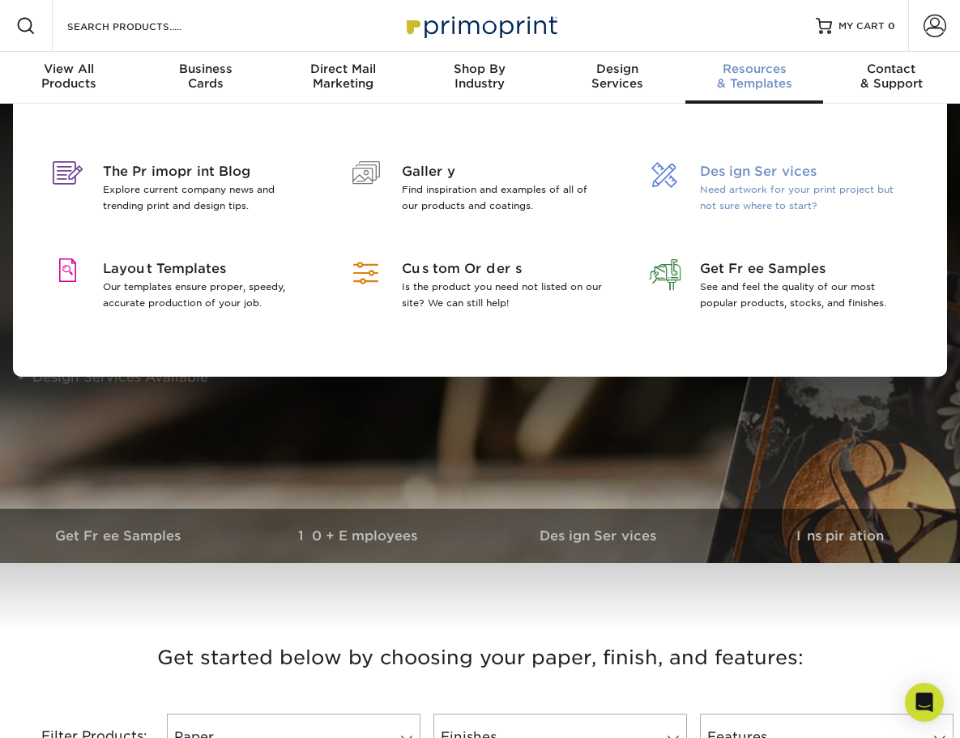 The height and width of the screenshot is (738, 960). Describe the element at coordinates (502, 198) in the screenshot. I see `p: Find inspiration and examples of all of our products and coatings.` at that location.